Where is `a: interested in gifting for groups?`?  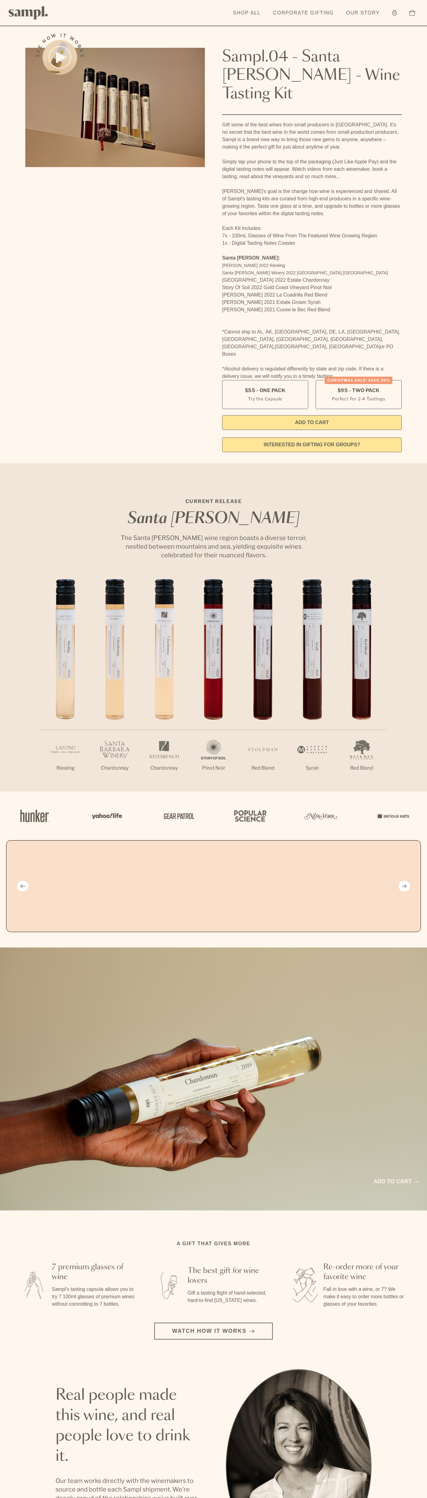
a: interested in gifting for groups? is located at coordinates (312, 445).